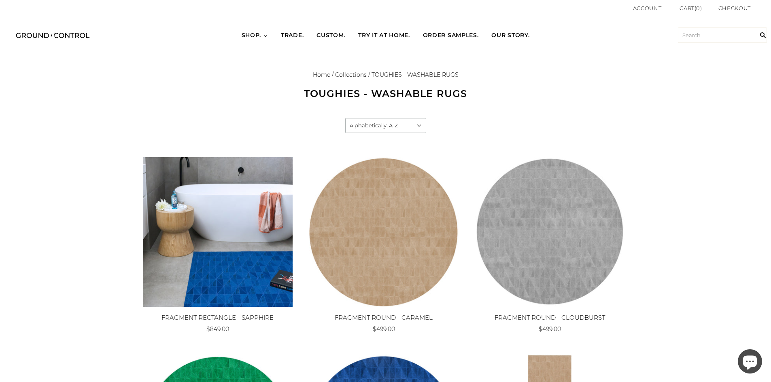  What do you see at coordinates (647, 8) in the screenshot?
I see `a: Account` at bounding box center [647, 8].